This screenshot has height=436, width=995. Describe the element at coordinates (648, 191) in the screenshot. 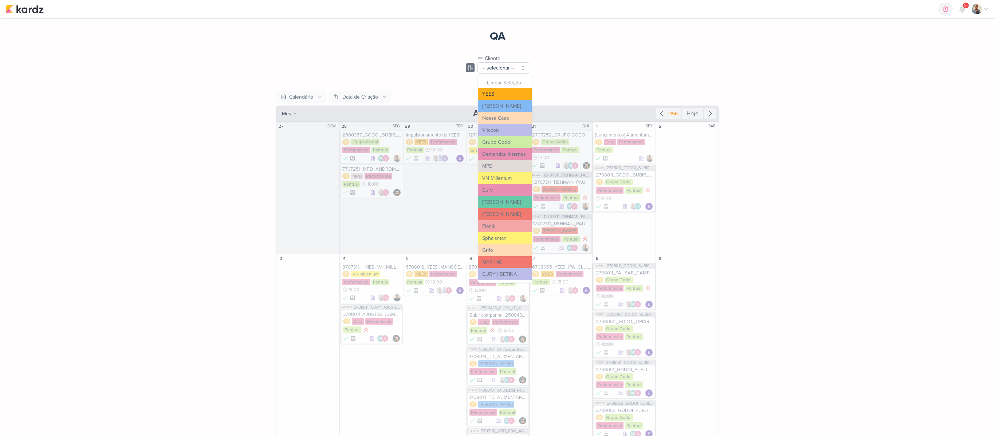

I see `div: Prioridade Alta` at that location.